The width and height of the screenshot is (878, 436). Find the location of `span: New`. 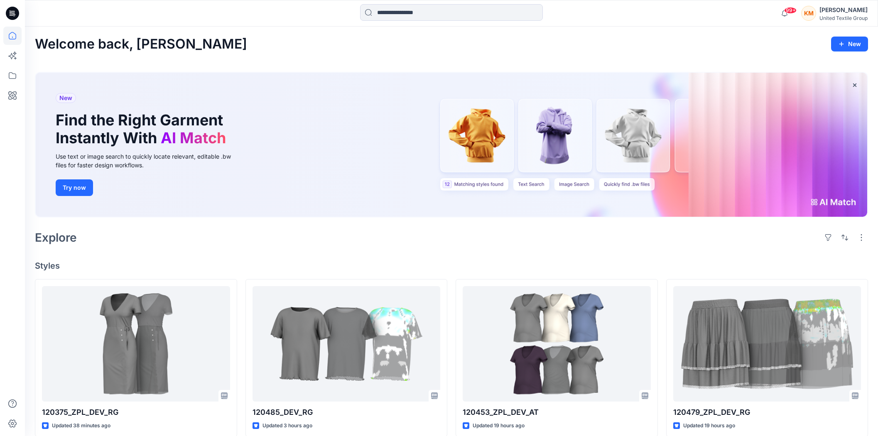

span: New is located at coordinates (66, 98).